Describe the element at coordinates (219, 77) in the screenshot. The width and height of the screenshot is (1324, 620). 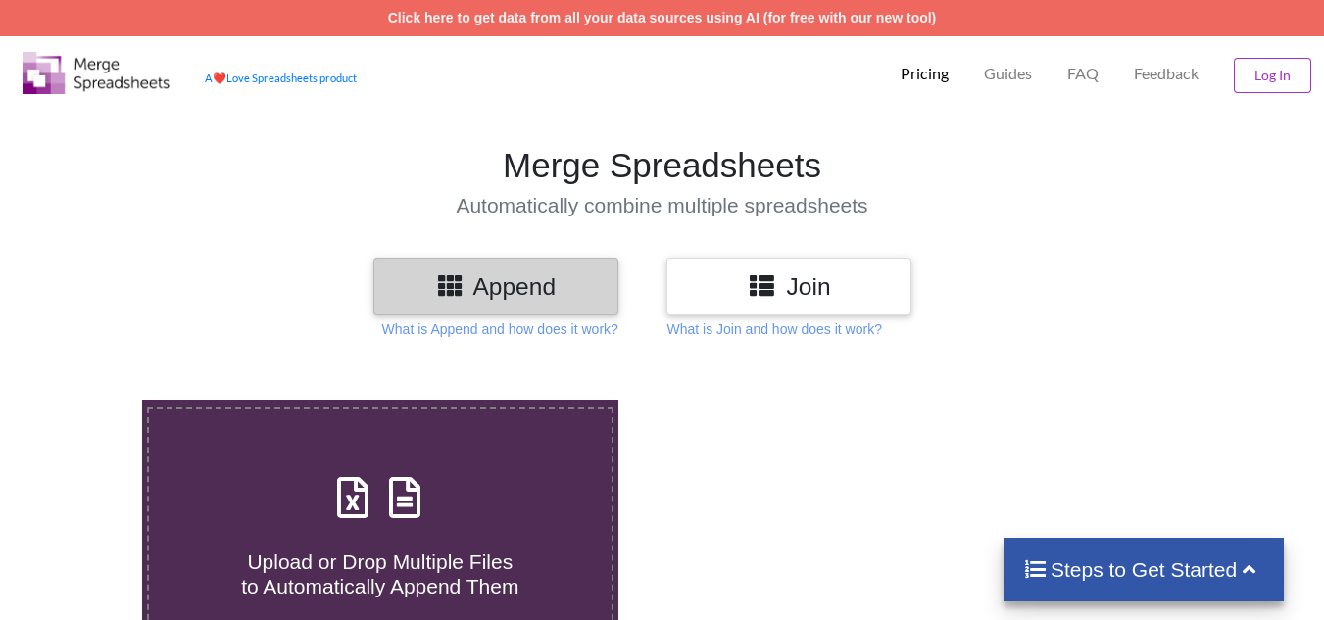
I see `span: heart` at that location.